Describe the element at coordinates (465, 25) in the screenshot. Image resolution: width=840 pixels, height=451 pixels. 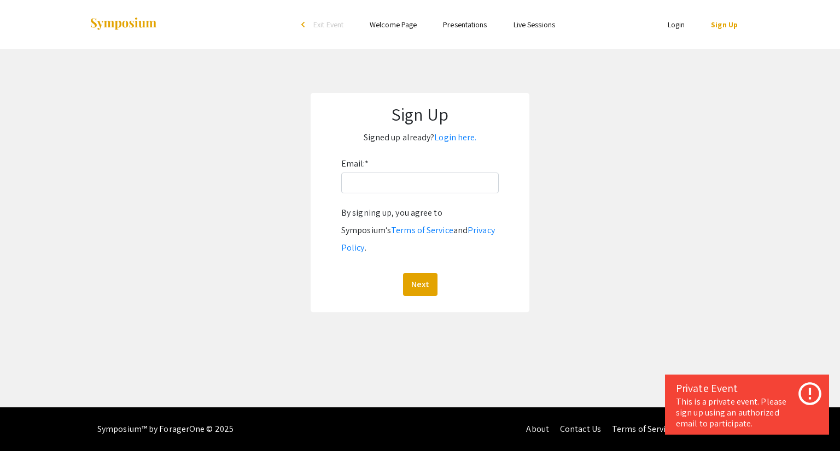
I see `a: Presentations` at that location.